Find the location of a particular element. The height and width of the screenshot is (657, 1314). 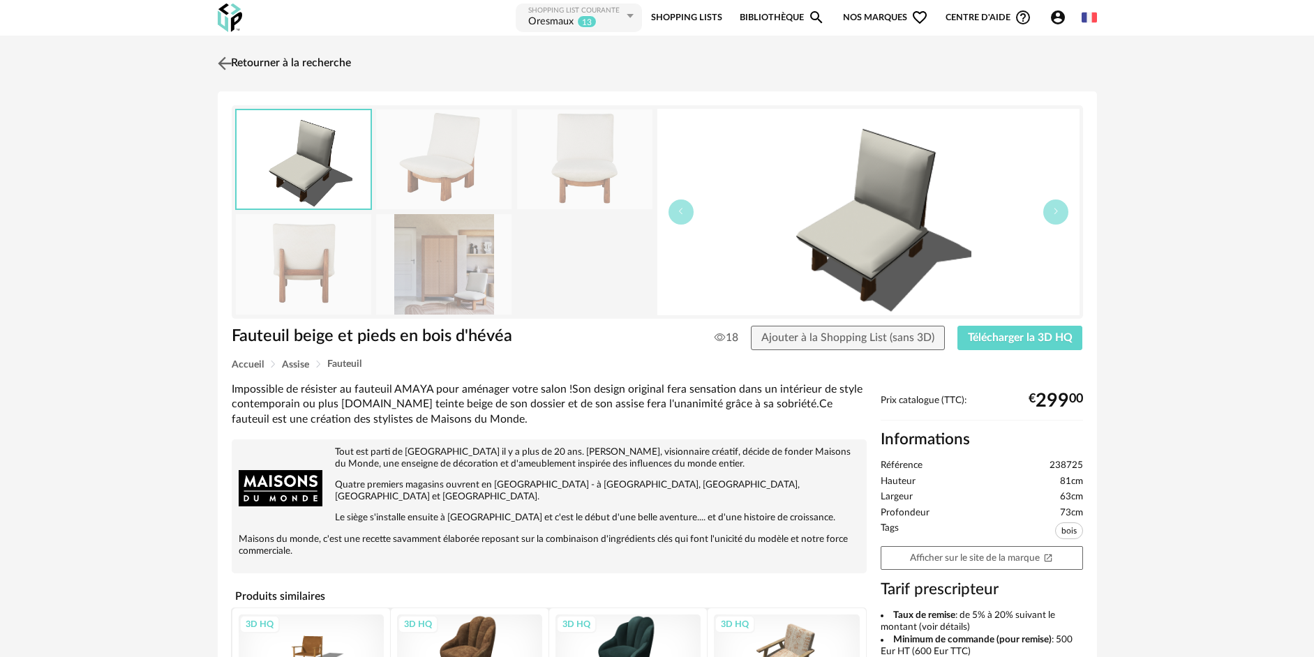

h1: Fauteuil beige et pieds en bois d'hévéa is located at coordinates (405, 336).